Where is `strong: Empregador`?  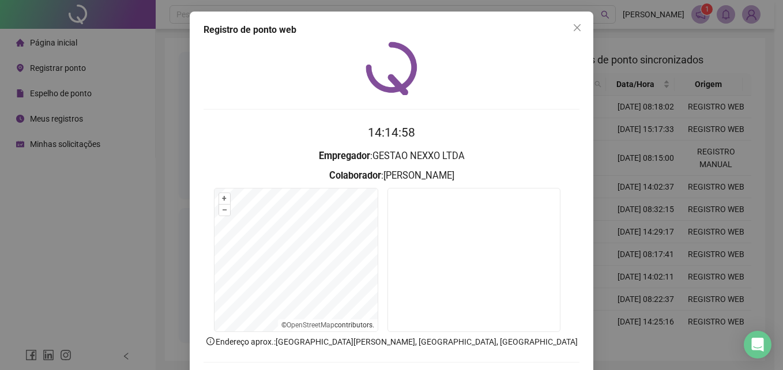
strong: Empregador is located at coordinates (344, 156).